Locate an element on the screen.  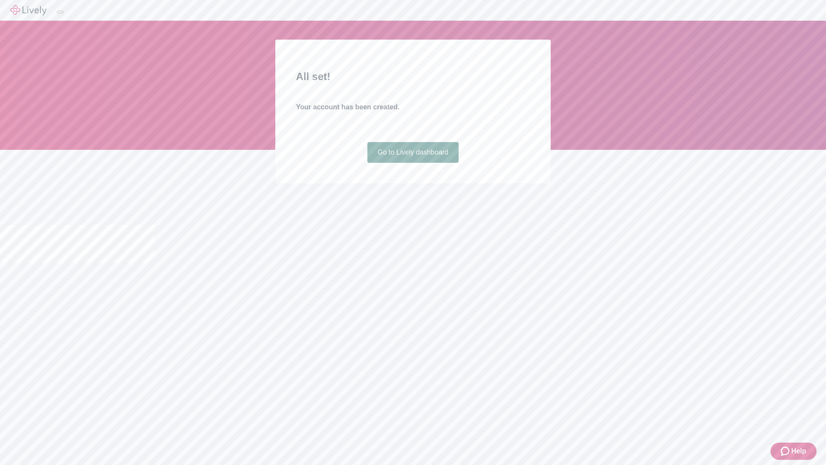
button: Zendesk support iconHelp is located at coordinates (793, 451).